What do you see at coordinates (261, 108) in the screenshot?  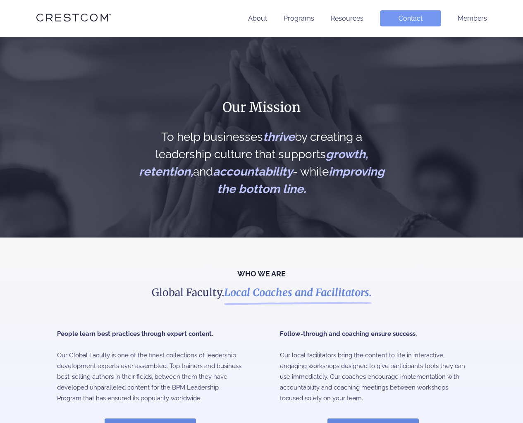 I see `h1: Our Mission` at bounding box center [261, 108].